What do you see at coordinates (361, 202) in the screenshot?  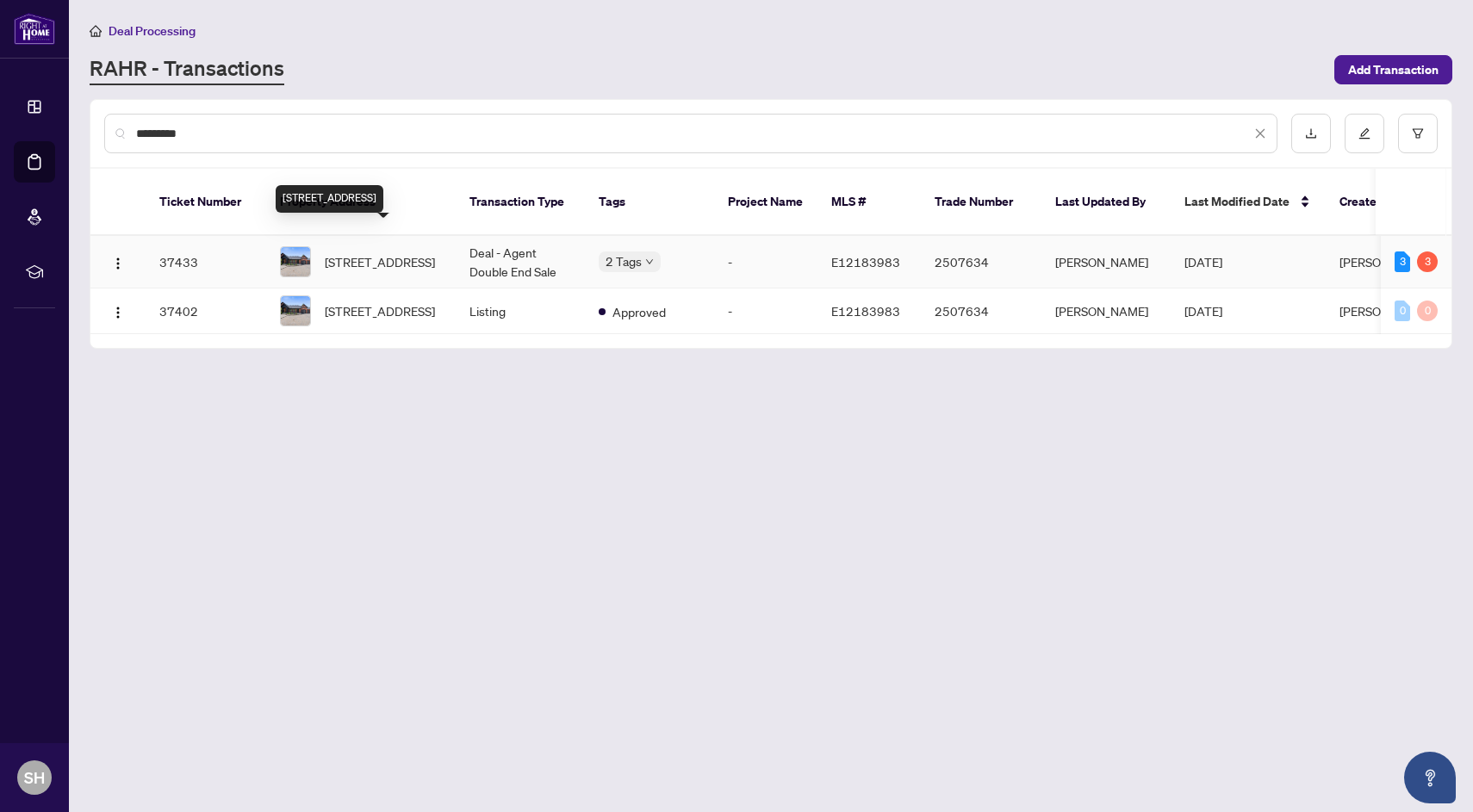 I see `th: Property Address` at bounding box center [361, 202].